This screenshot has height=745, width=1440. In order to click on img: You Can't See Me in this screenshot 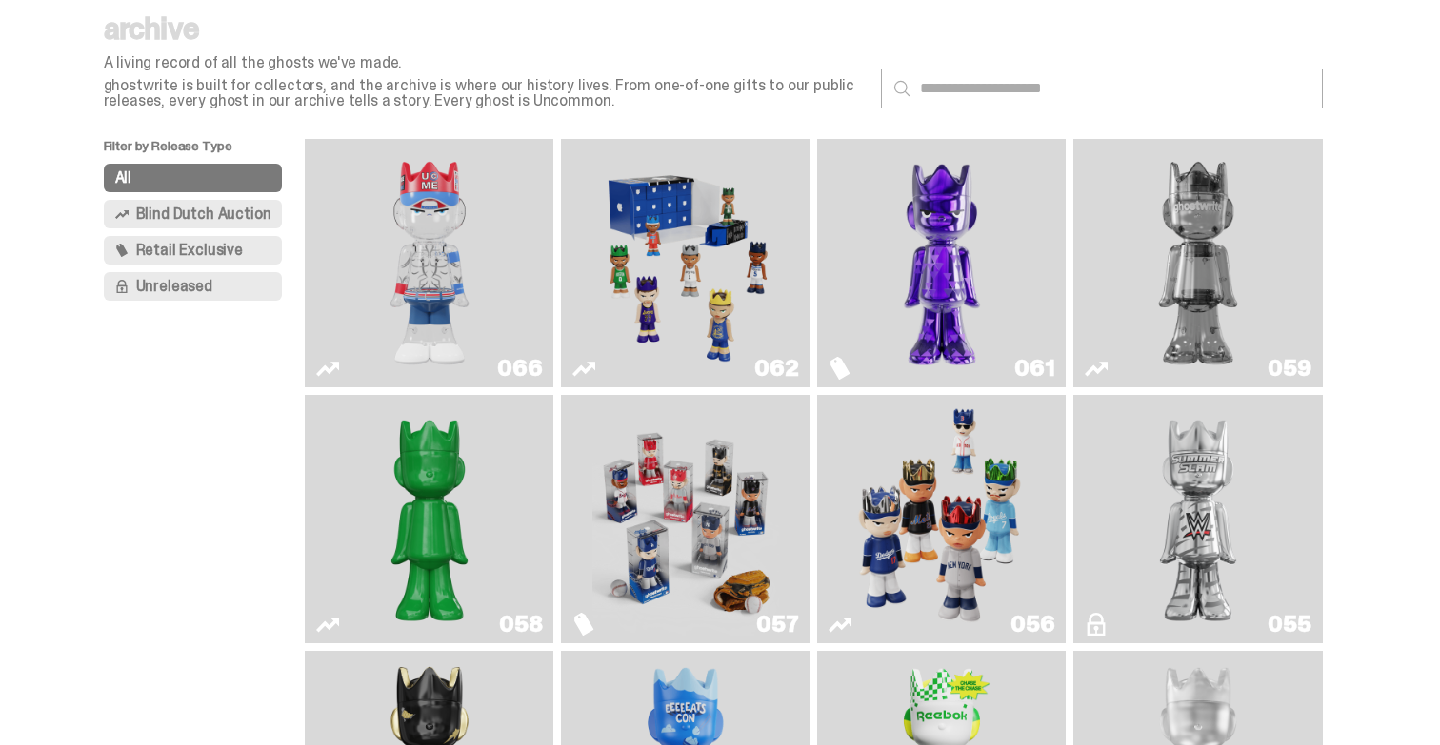, I will do `click(429, 263)`.